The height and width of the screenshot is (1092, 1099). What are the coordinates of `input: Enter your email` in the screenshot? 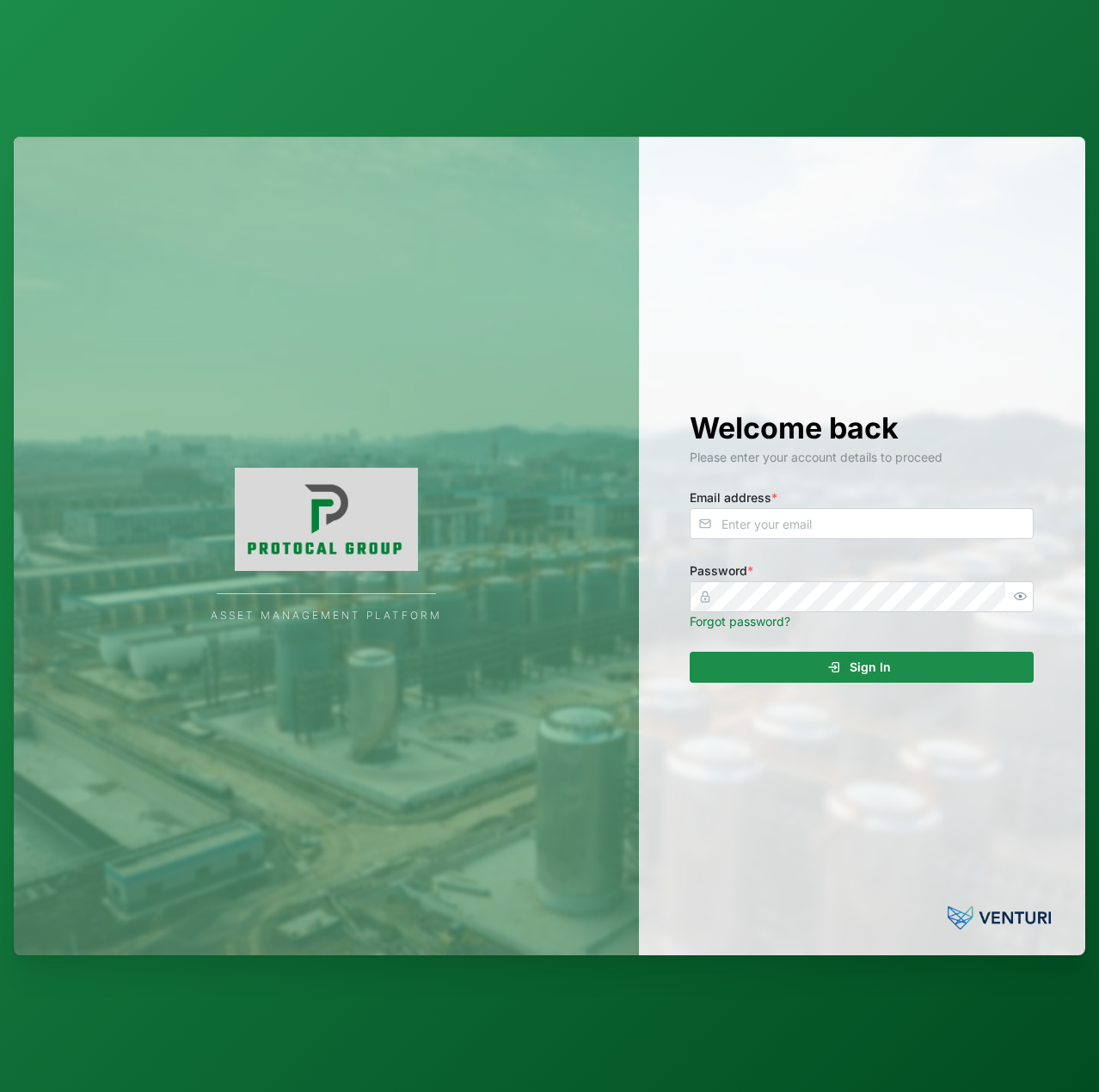 It's located at (862, 524).